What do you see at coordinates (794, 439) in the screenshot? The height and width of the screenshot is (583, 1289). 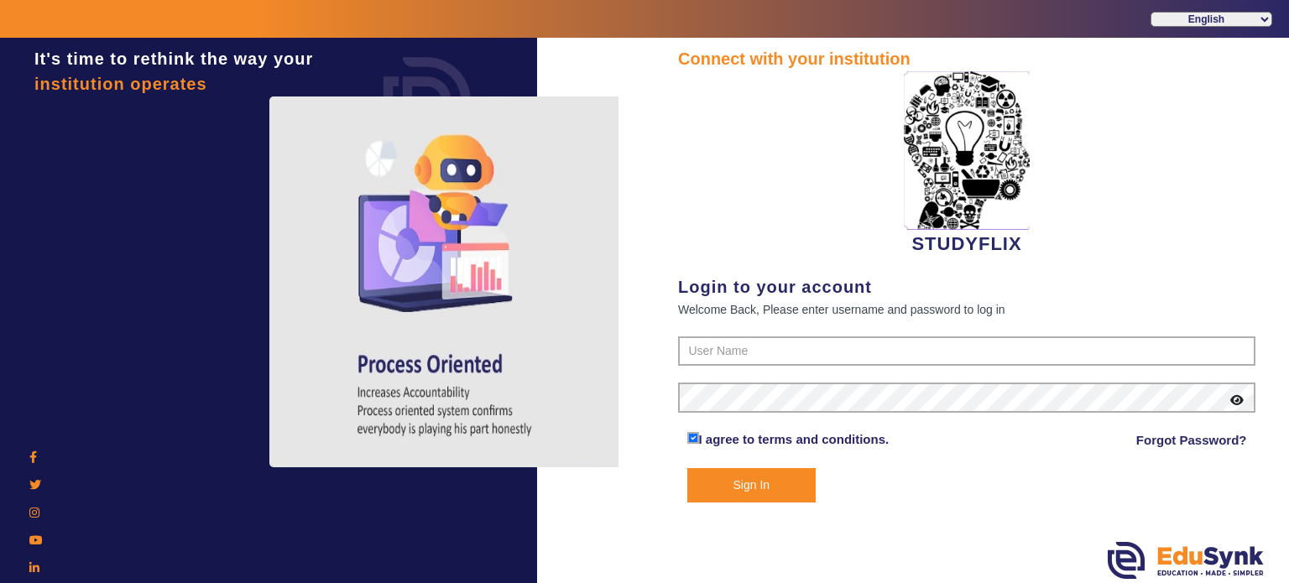 I see `a: I agree to terms and conditions.` at bounding box center [794, 439].